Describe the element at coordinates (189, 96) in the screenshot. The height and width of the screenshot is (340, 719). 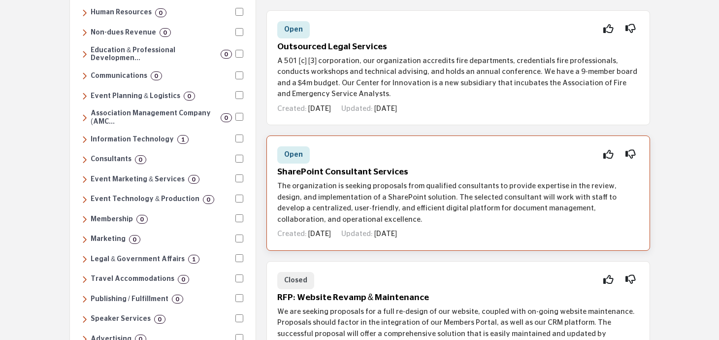
I see `div: 0 Results For Event Planning & Logistics` at that location.